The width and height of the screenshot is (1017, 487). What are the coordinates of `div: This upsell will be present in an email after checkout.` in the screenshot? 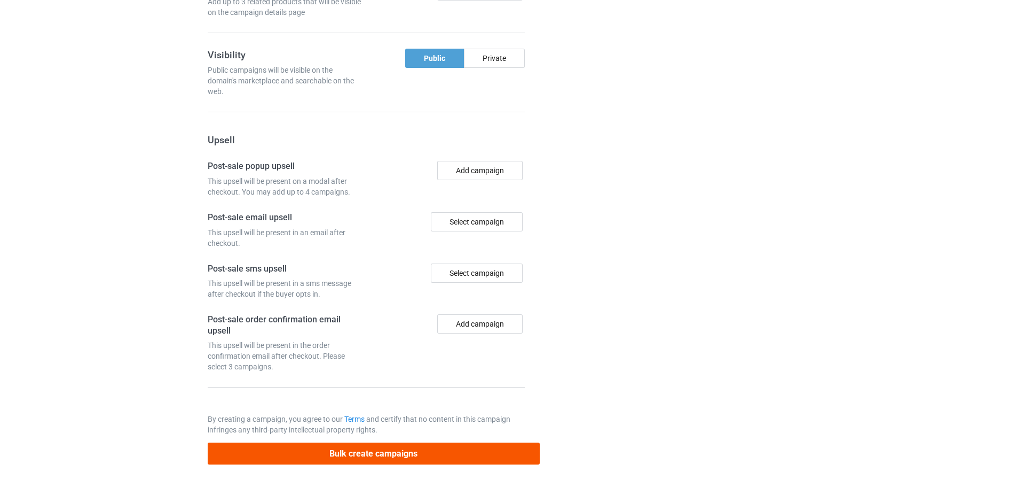 It's located at (285, 238).